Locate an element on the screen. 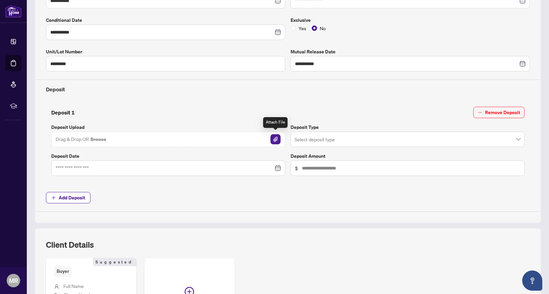 The height and width of the screenshot is (294, 549). label: Deposit Amount is located at coordinates (408, 156).